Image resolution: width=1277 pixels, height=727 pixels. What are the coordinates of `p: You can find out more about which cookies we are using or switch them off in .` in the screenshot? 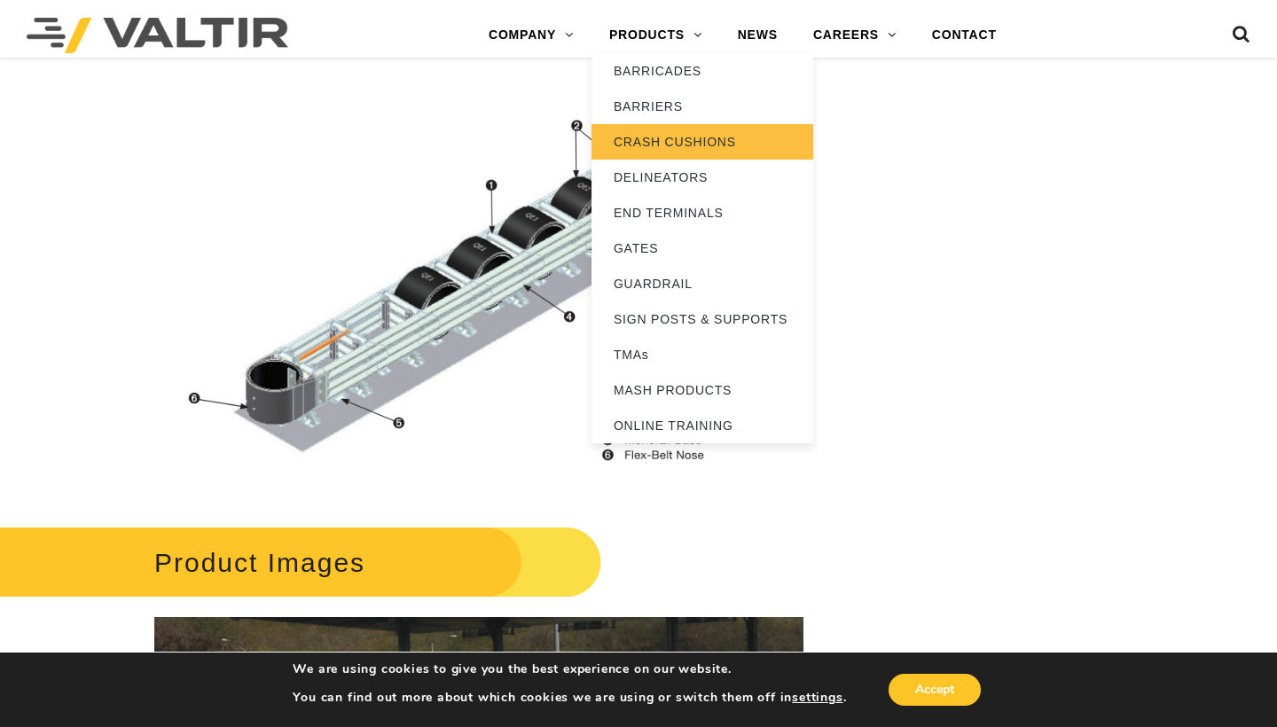 It's located at (569, 698).